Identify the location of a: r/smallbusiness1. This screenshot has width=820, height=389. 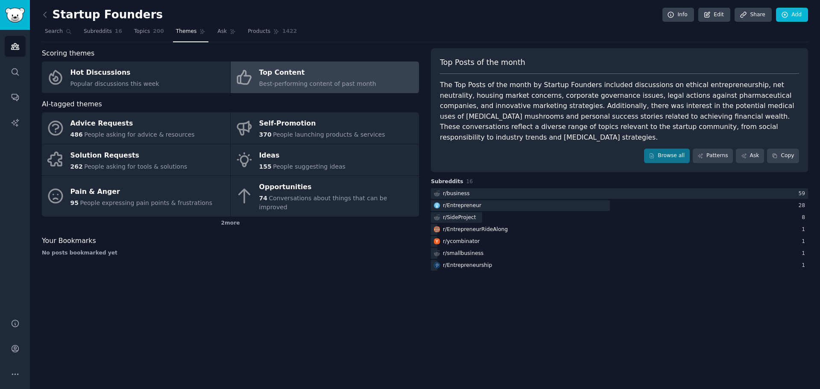
(619, 253).